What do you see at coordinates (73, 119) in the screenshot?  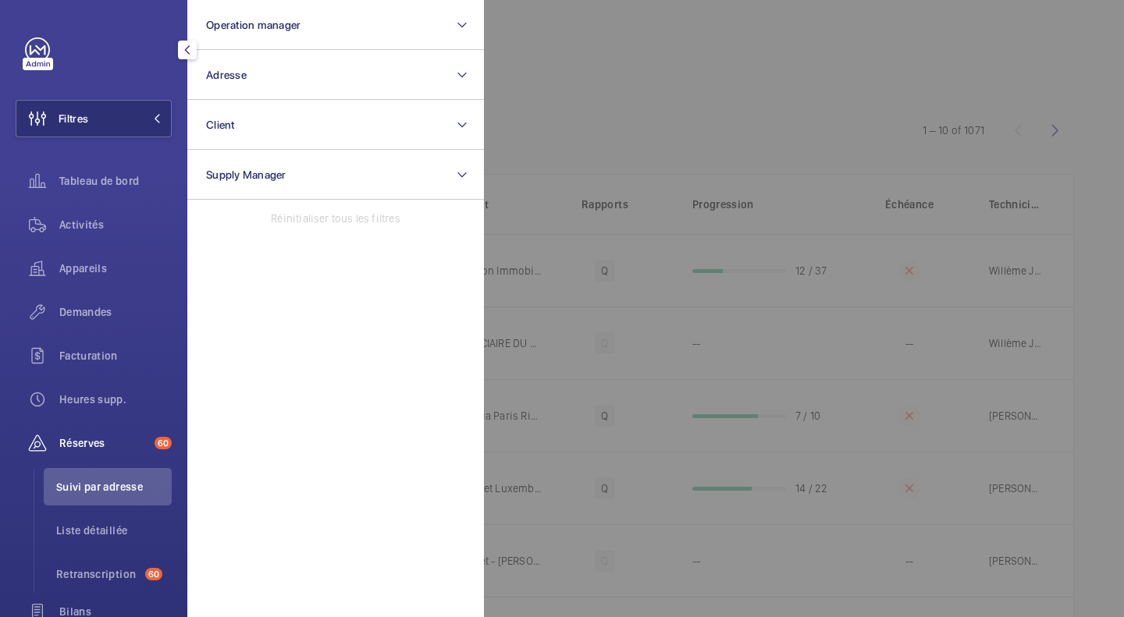 I see `span: Filtres` at bounding box center [73, 119].